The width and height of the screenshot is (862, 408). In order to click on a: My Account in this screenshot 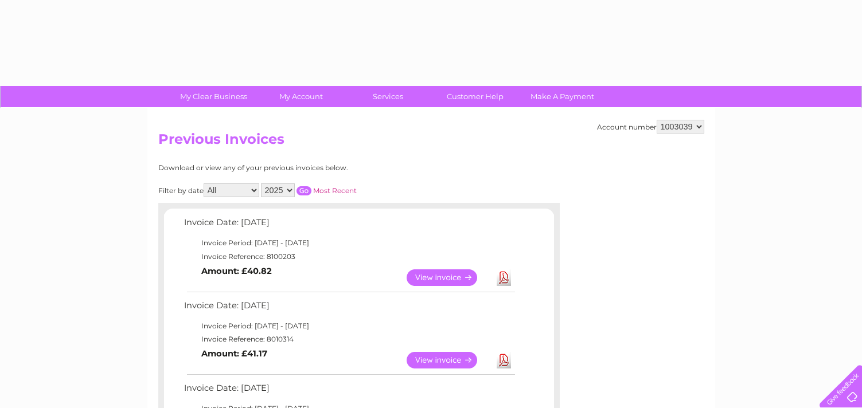, I will do `click(301, 96)`.